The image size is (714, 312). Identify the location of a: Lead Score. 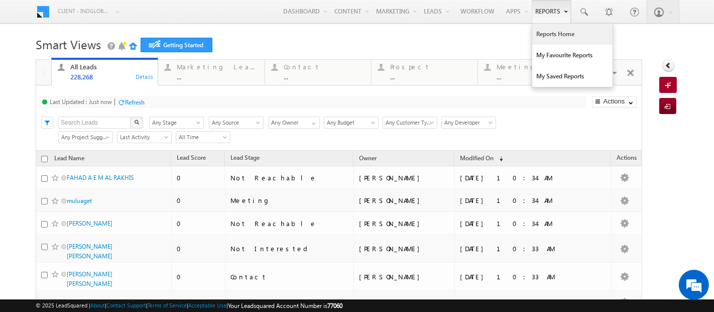
(191, 159).